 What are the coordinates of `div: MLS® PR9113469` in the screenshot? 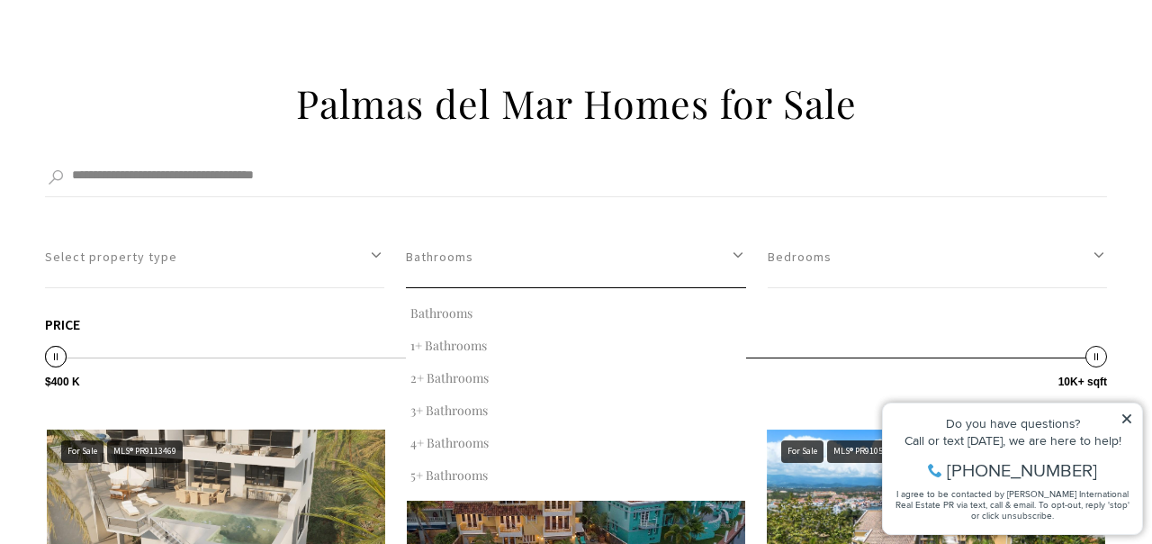 It's located at (145, 451).